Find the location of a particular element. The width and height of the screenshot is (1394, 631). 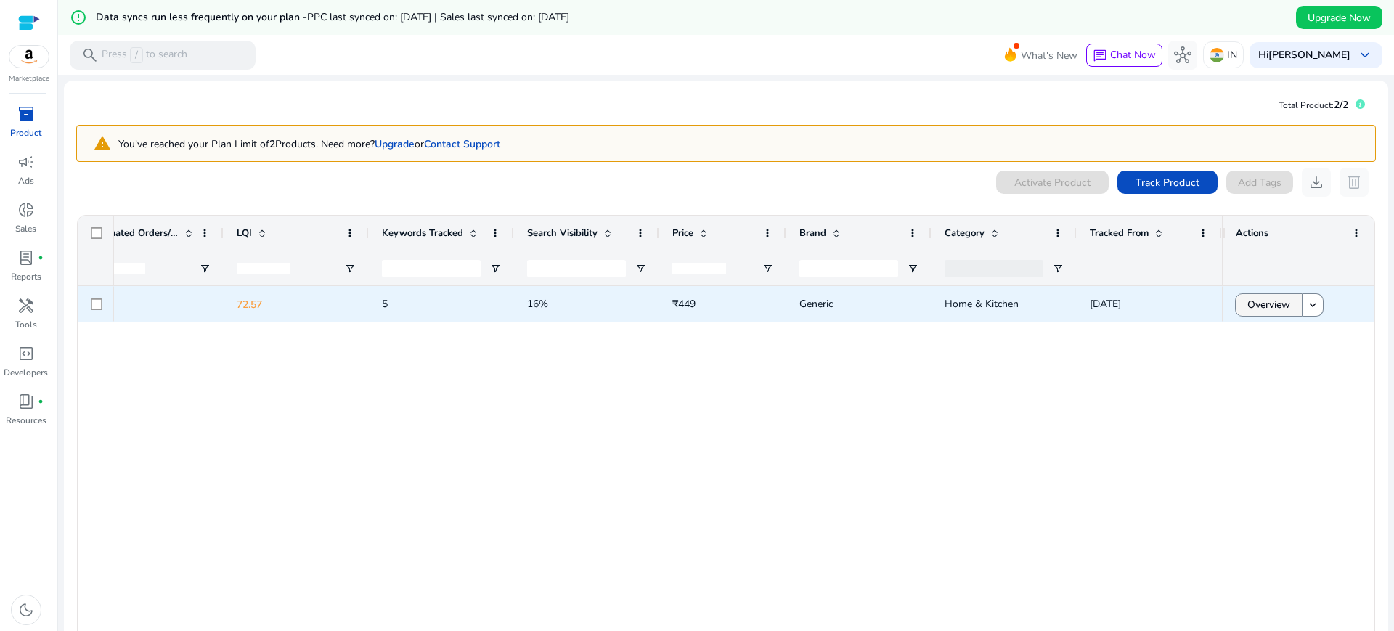

span: Price is located at coordinates (682, 233).